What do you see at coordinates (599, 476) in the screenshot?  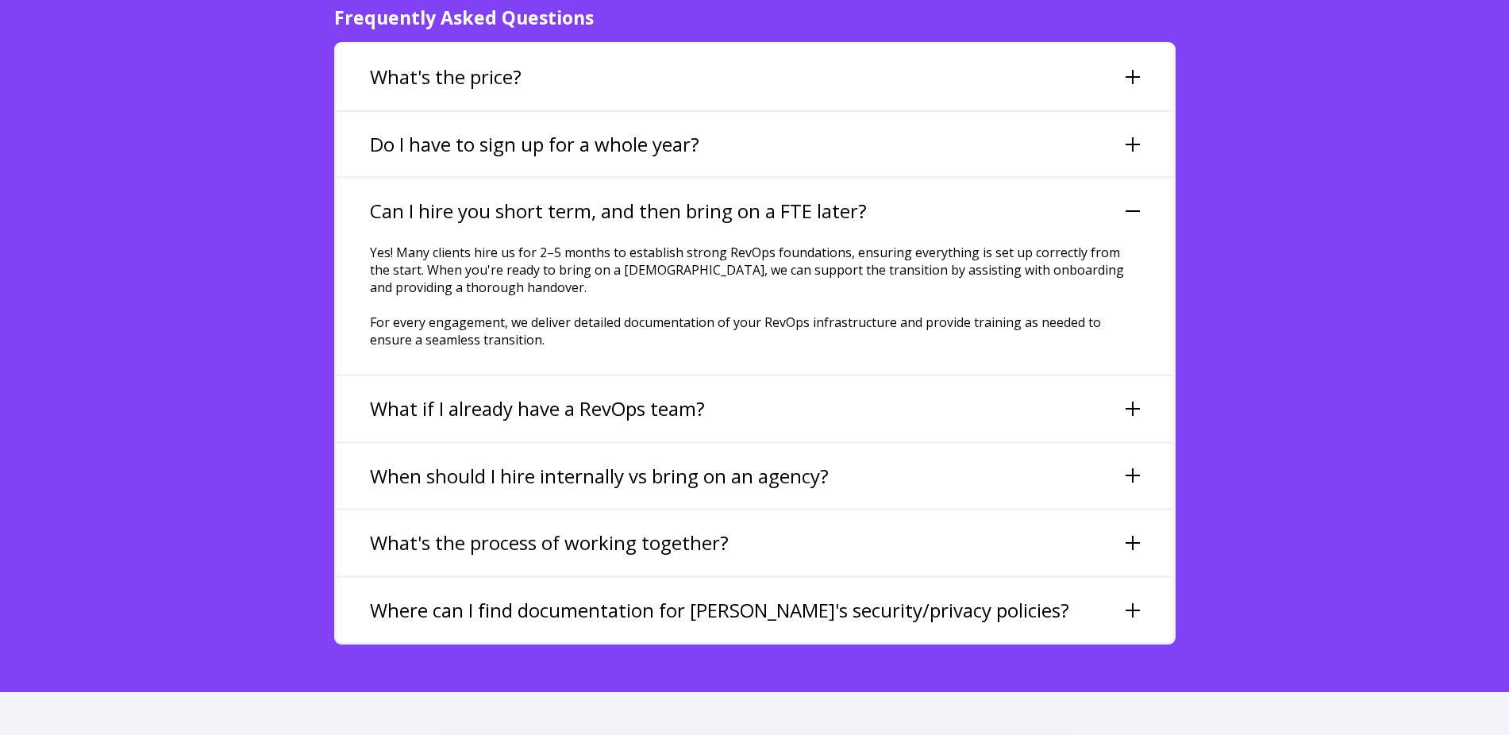 I see `h3: When should I hire internally vs bring on an agency?` at bounding box center [599, 476].